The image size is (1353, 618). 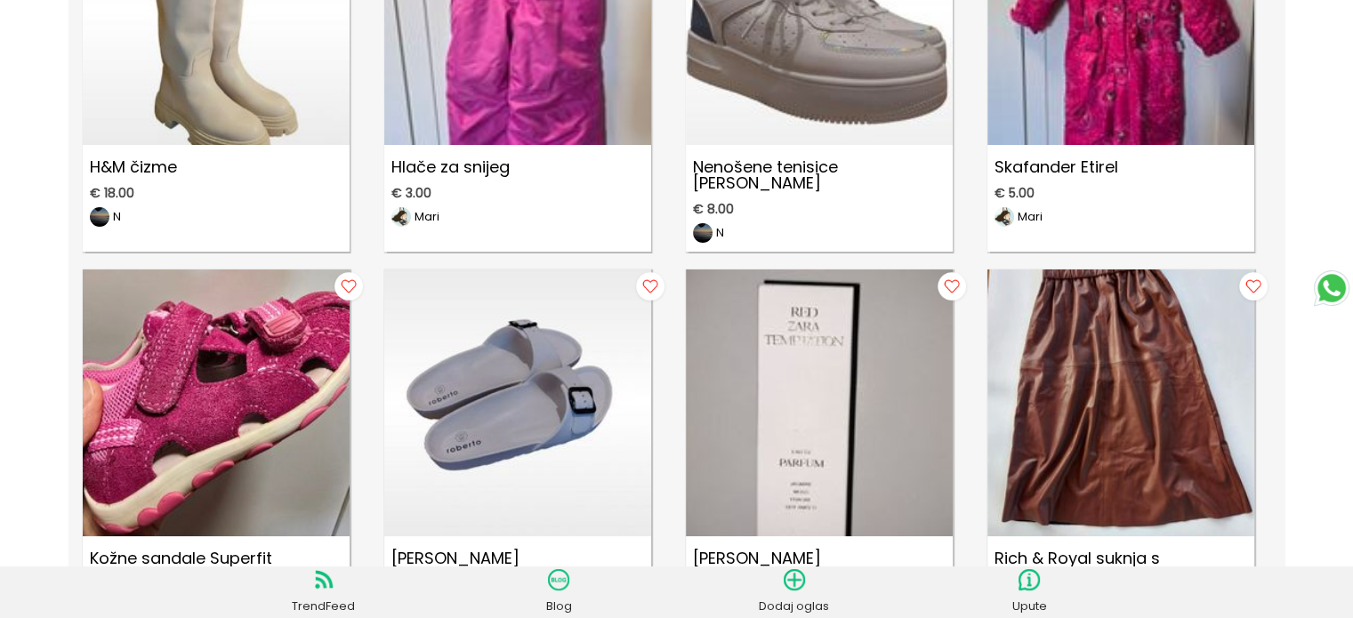 I want to click on img: Kožne sandale Superfit, so click(x=216, y=403).